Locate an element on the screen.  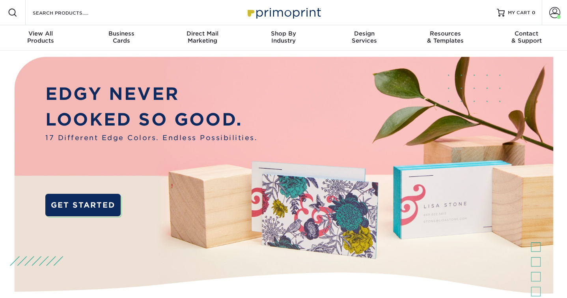
p: EDGY NEVER is located at coordinates (152, 94).